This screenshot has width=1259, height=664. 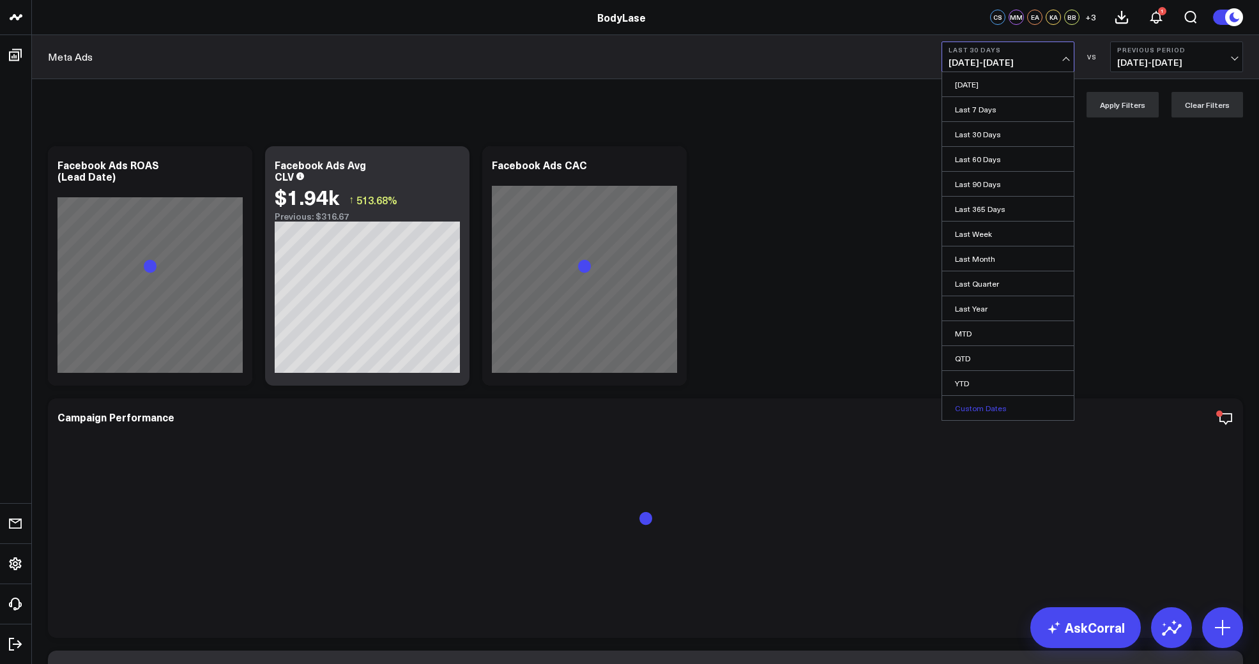 I want to click on button: +3, so click(x=1091, y=17).